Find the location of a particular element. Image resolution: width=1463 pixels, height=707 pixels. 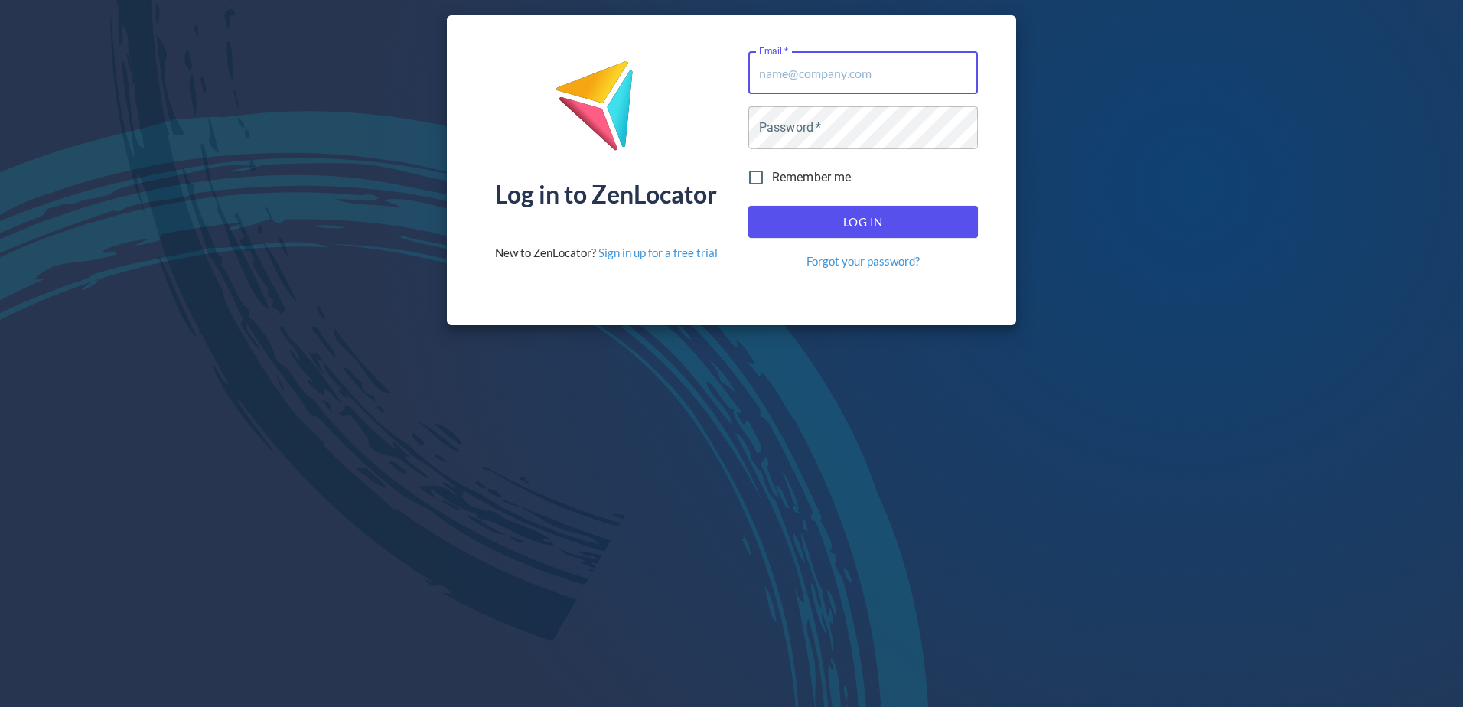

div: New to ZenLocator? is located at coordinates (606, 252).